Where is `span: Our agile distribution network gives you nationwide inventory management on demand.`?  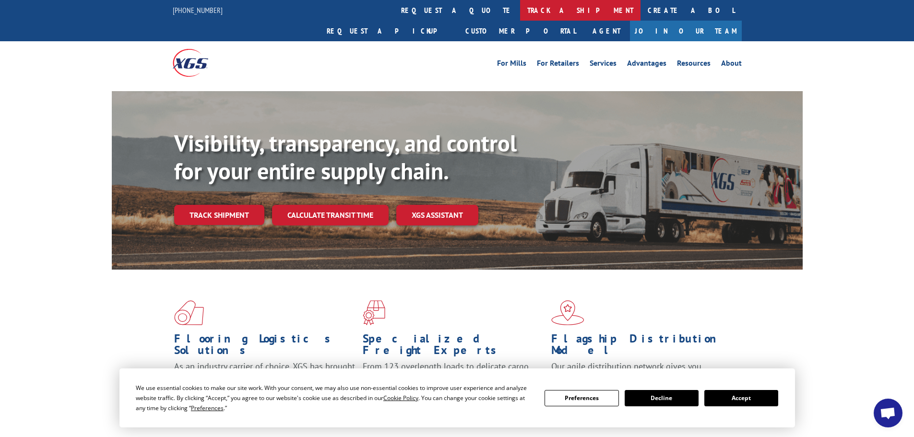 span: Our agile distribution network gives you nationwide inventory management on demand. is located at coordinates (640, 372).